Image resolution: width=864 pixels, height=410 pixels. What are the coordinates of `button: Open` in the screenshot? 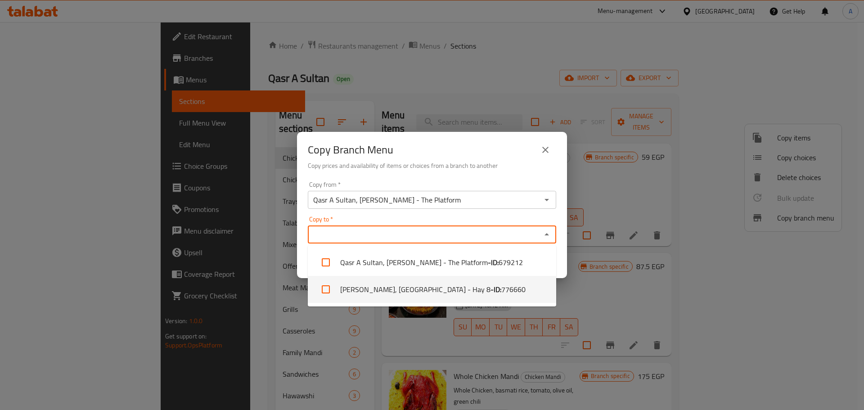 It's located at (547, 200).